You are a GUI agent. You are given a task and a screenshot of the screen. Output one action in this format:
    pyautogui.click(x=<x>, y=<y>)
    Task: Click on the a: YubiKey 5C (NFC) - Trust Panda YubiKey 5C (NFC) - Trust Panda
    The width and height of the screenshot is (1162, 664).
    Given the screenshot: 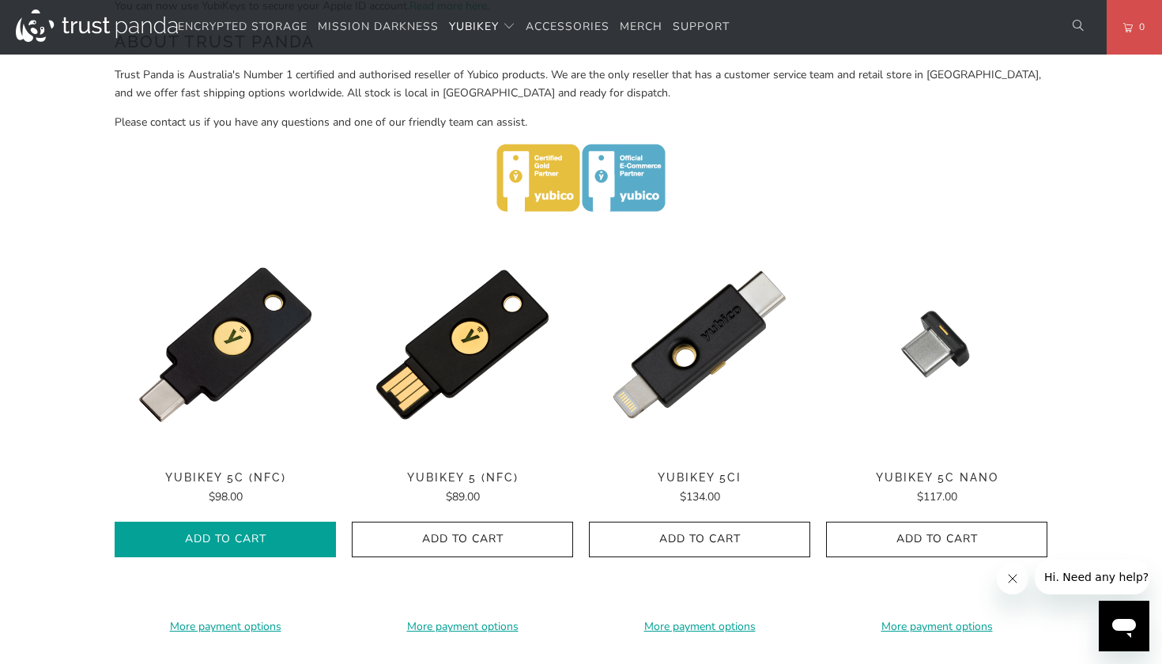 What is the action you would take?
    pyautogui.click(x=225, y=345)
    